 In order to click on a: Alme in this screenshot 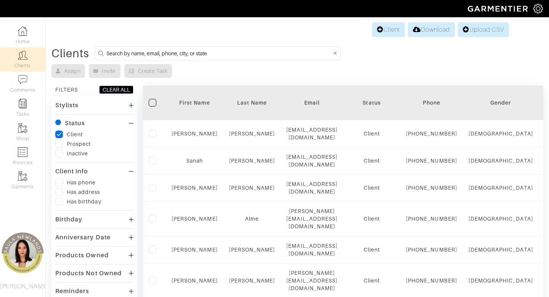, I will do `click(252, 219)`.